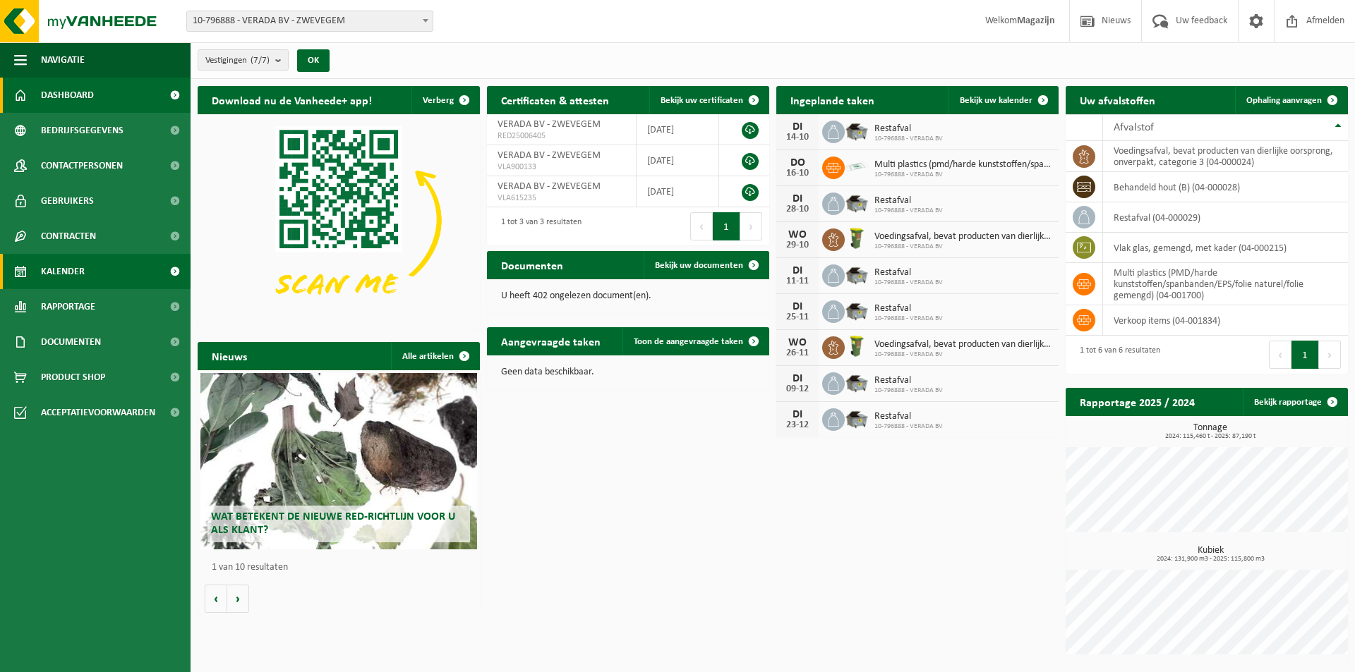 This screenshot has height=672, width=1355. I want to click on span: VLA615235, so click(561, 198).